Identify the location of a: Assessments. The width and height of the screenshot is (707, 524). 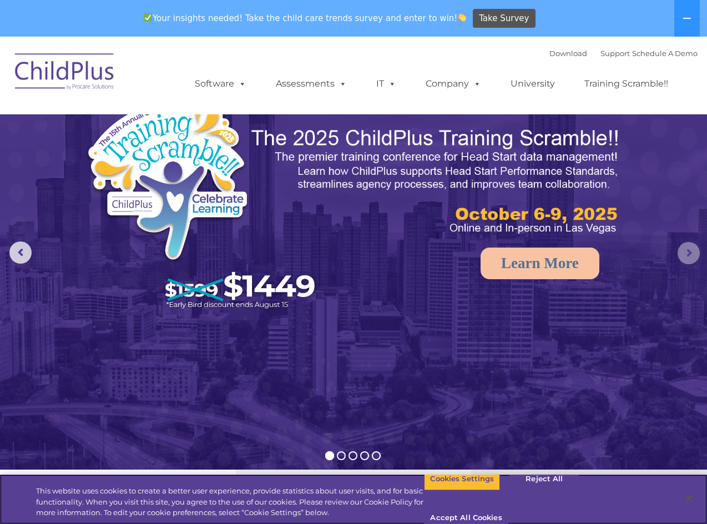
(311, 84).